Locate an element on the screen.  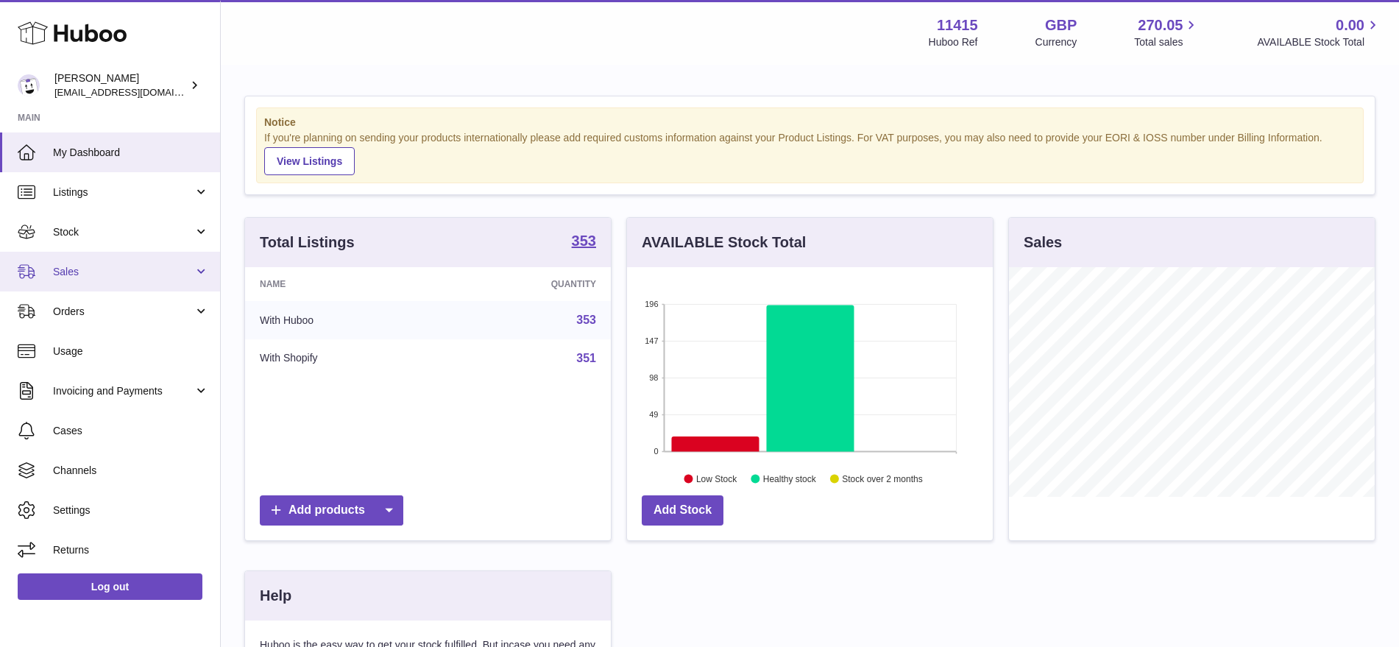
a: 351 is located at coordinates (586, 358).